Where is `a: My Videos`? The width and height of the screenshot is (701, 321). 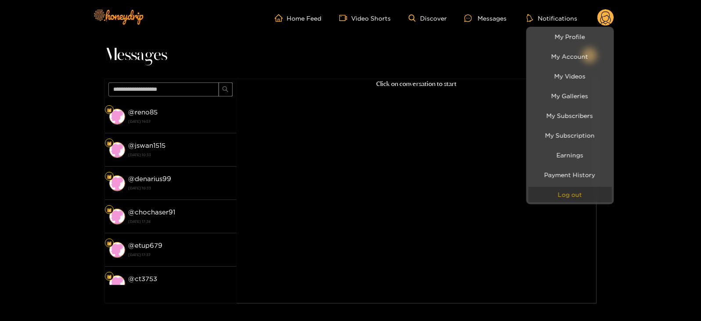 a: My Videos is located at coordinates (570, 76).